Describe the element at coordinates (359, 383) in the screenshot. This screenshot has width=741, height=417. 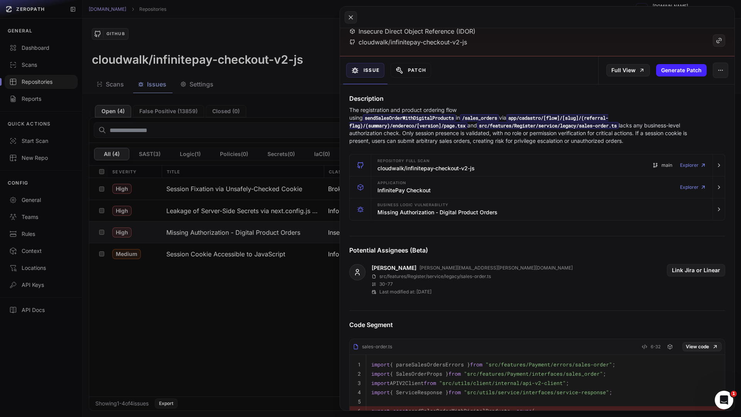
I see `code: 3` at that location.